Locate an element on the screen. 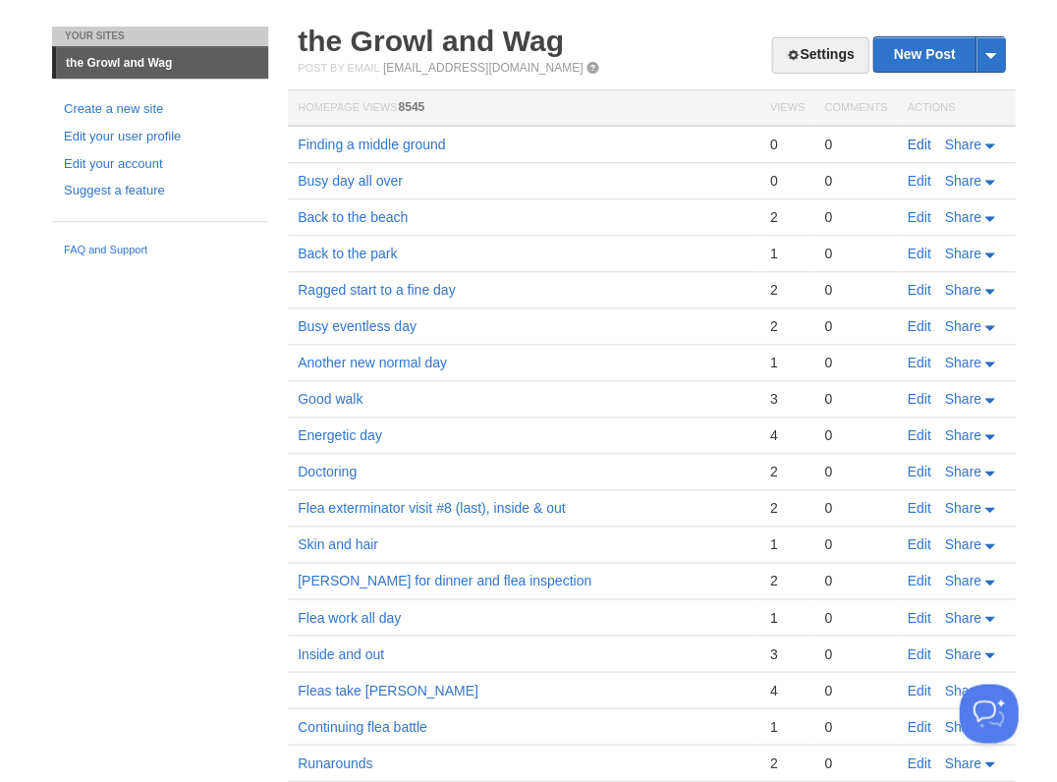 This screenshot has width=1057, height=782. span: Post by Email is located at coordinates (338, 68).